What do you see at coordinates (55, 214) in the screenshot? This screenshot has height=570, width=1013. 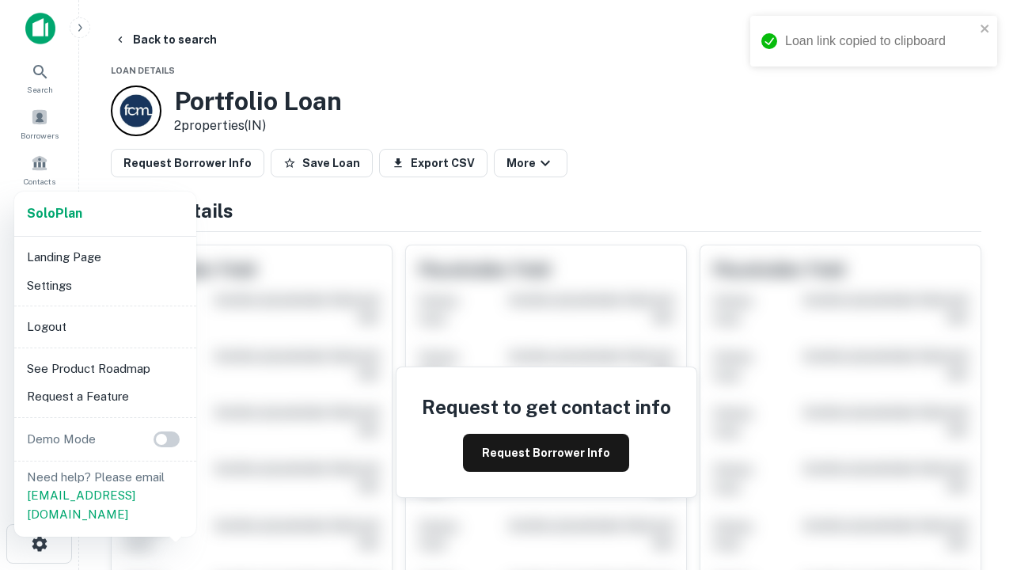 I see `a: SoloPlan` at bounding box center [55, 214].